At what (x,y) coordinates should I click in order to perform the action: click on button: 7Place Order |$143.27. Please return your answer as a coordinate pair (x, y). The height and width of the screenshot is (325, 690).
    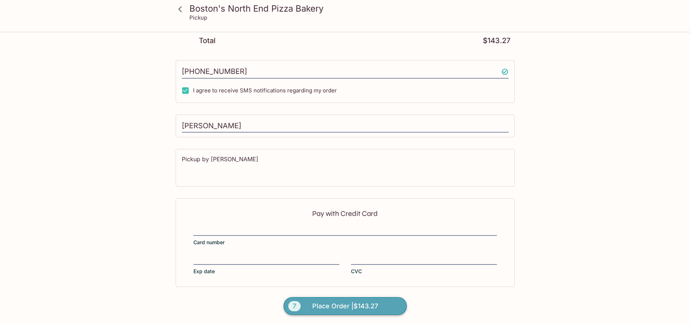
    Looking at the image, I should click on (345, 306).